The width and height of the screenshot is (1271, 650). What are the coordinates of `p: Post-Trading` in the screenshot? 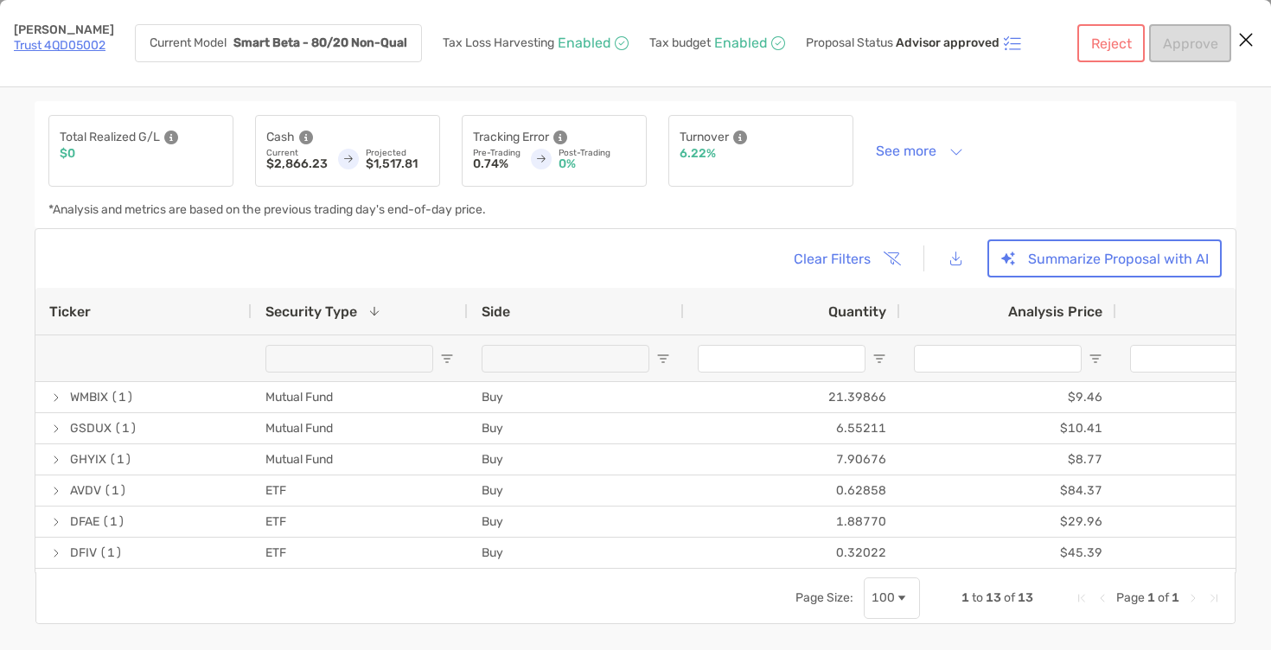 It's located at (596, 153).